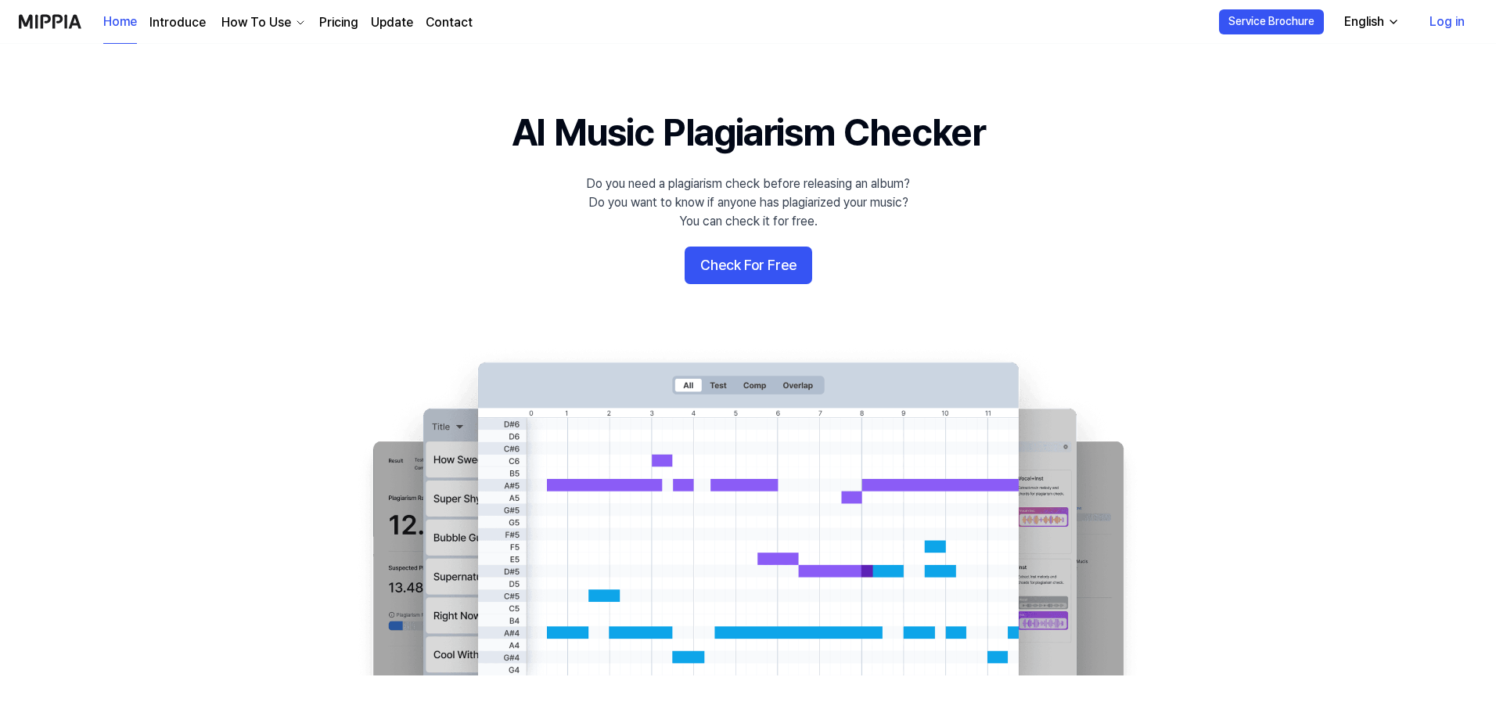  Describe the element at coordinates (262, 23) in the screenshot. I see `button: How To Use` at that location.